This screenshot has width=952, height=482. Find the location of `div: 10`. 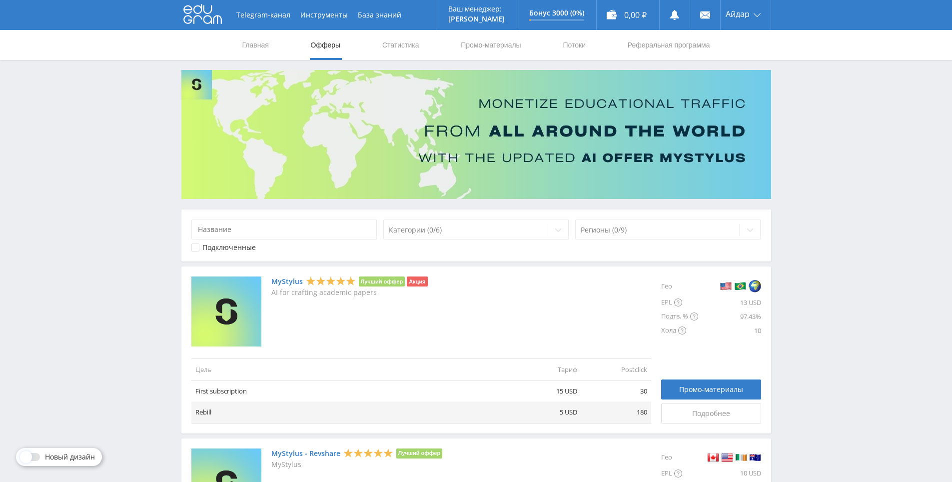

div: 10 is located at coordinates (730, 330).